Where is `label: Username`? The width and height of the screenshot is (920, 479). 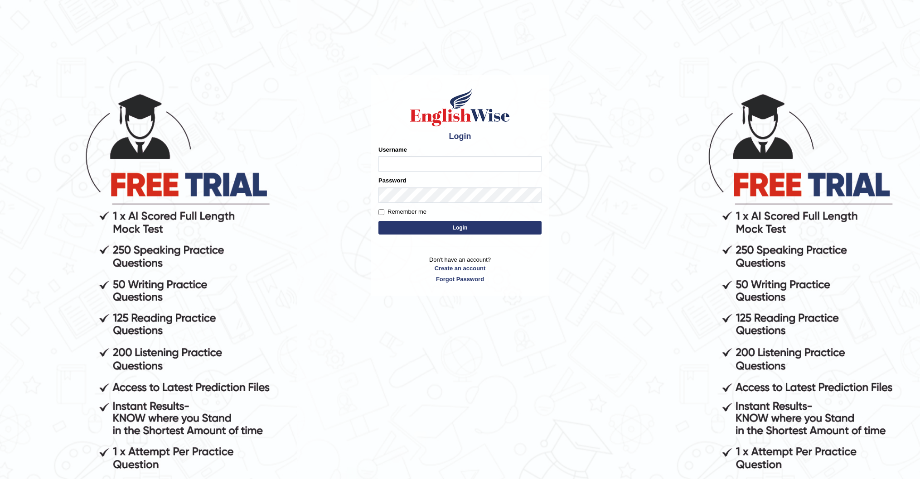
label: Username is located at coordinates (392, 149).